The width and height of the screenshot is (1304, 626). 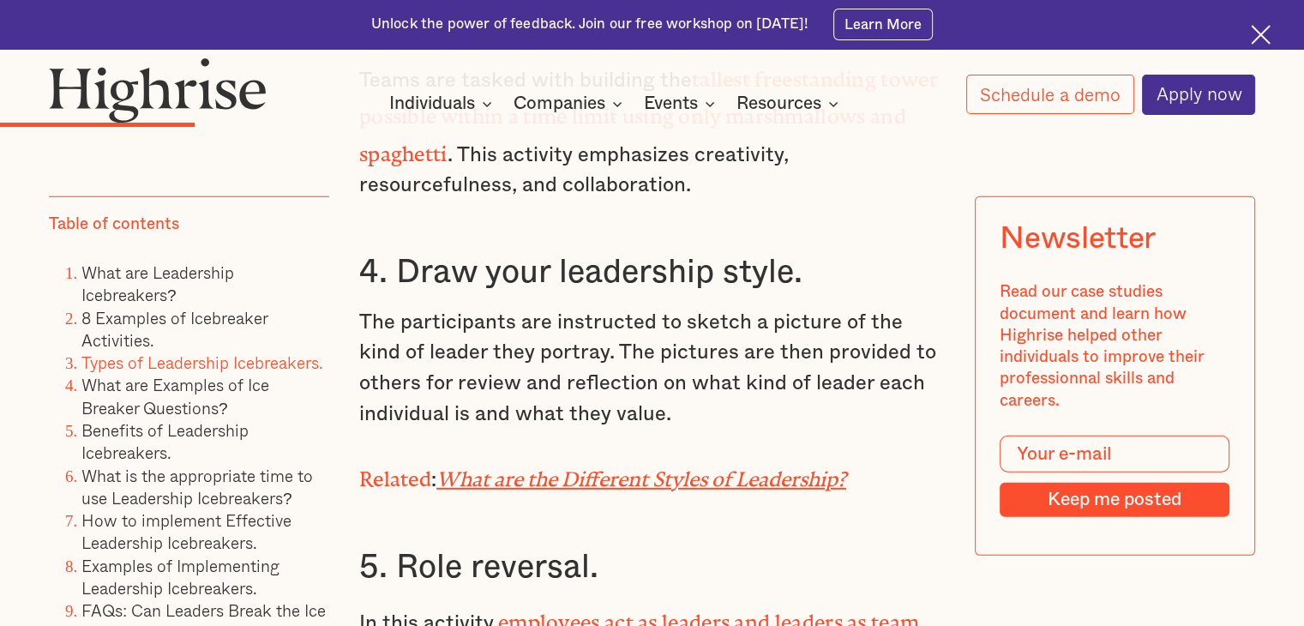 I want to click on em: What are the Different Styles of Leadership?, so click(x=641, y=473).